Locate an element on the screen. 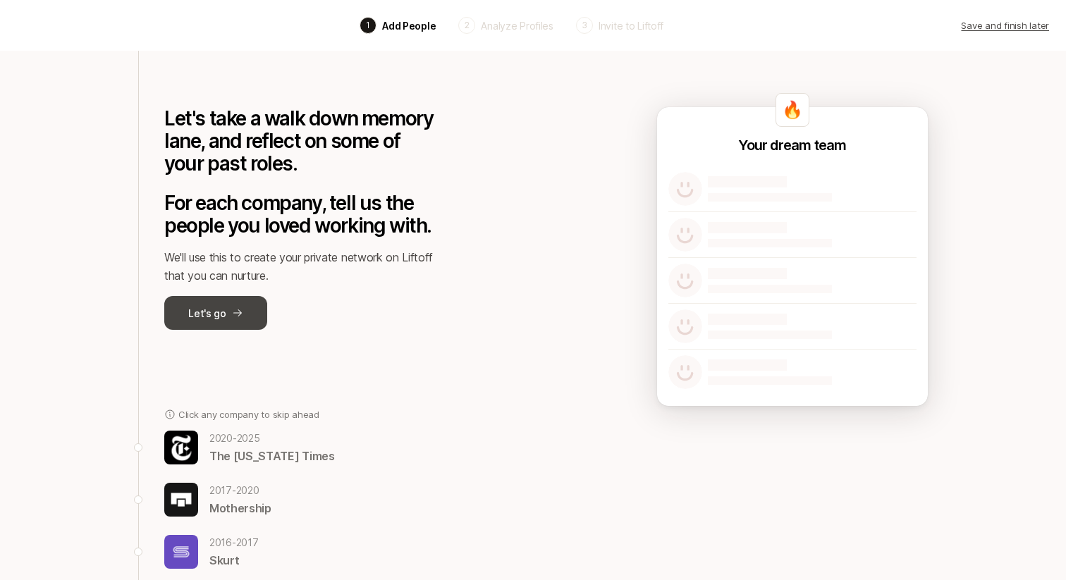  p: Invite to Liftoff is located at coordinates (631, 25).